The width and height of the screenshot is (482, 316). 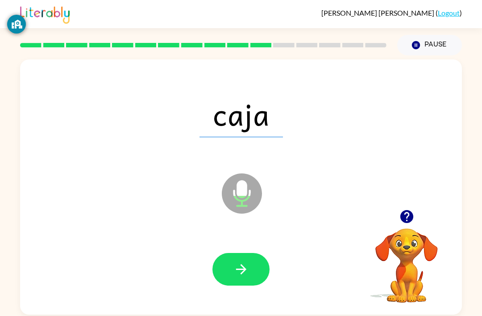 I want to click on img: Literably, so click(x=45, y=13).